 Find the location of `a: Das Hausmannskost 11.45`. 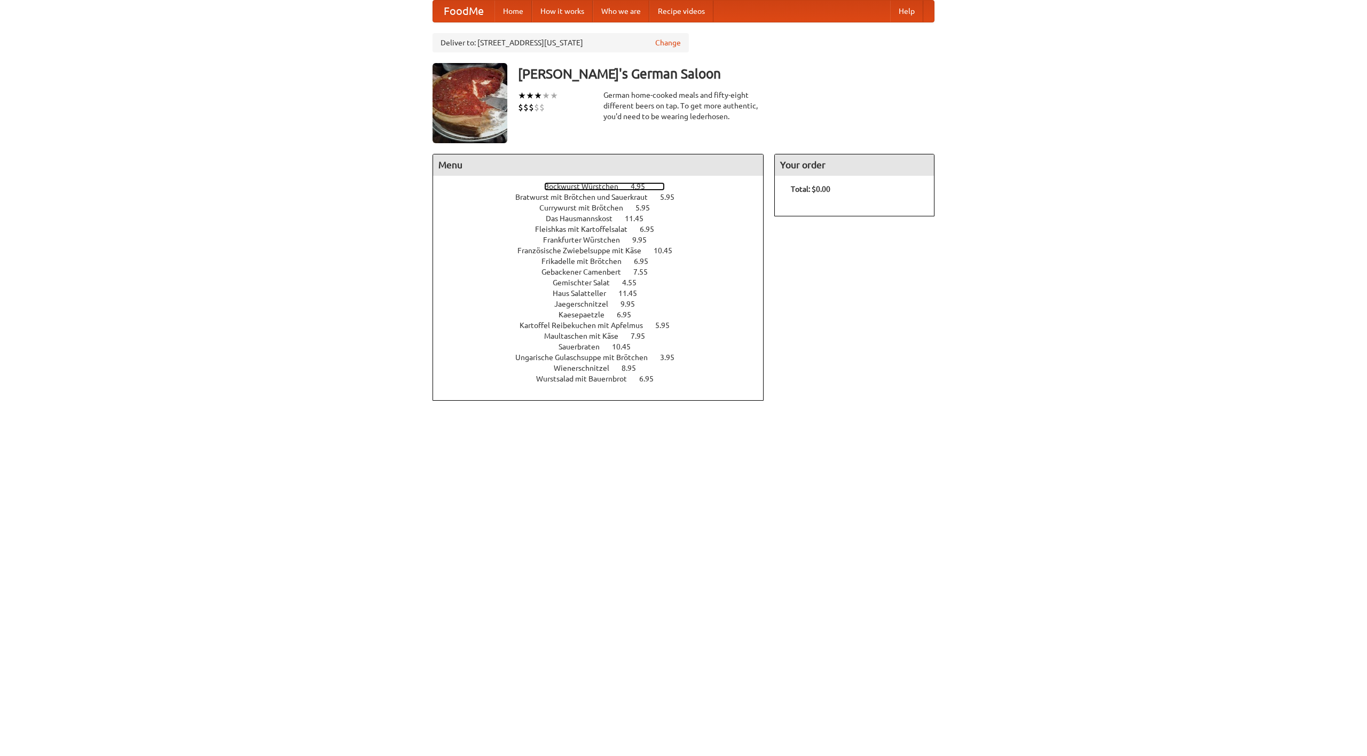

a: Das Hausmannskost 11.45 is located at coordinates (605, 218).